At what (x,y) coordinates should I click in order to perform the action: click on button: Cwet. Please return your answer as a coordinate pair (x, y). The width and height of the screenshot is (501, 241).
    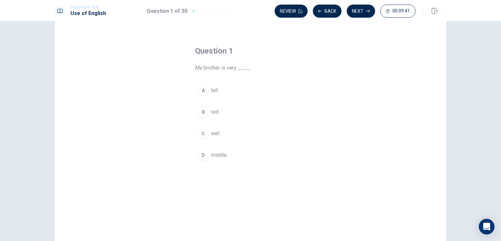
    Looking at the image, I should click on (251, 134).